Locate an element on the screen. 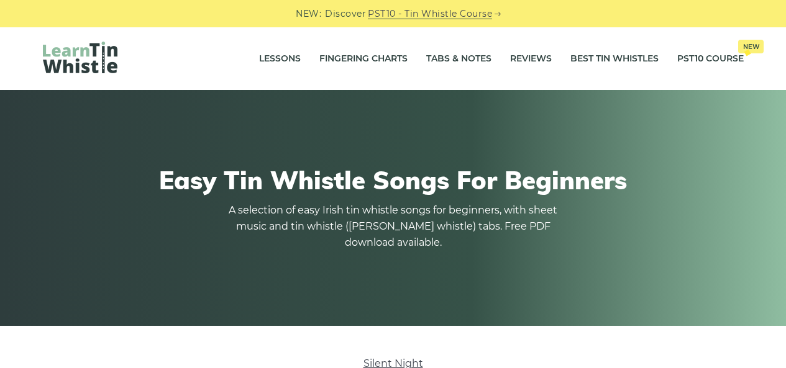 This screenshot has width=786, height=368. a: Lessons is located at coordinates (279, 59).